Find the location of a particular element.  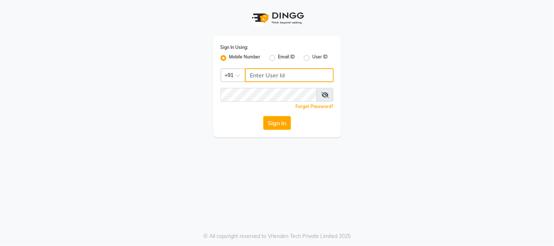

label: Email ID is located at coordinates (287, 58).